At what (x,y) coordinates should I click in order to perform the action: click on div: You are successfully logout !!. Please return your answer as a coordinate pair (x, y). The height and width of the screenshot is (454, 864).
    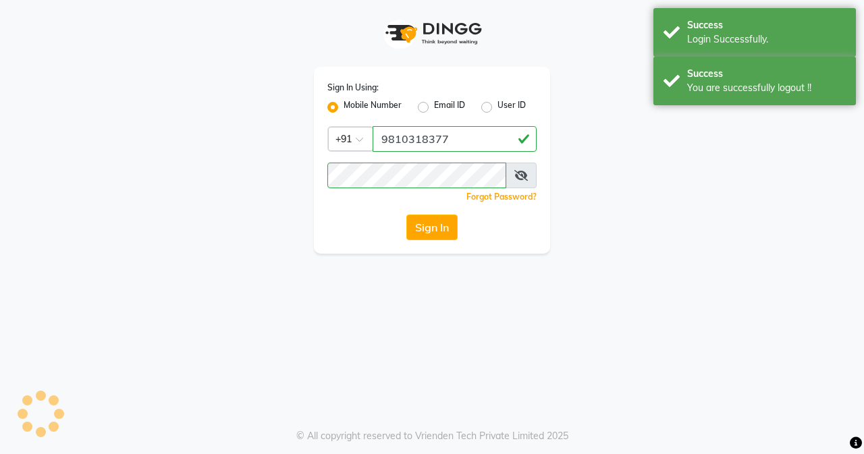
    Looking at the image, I should click on (766, 88).